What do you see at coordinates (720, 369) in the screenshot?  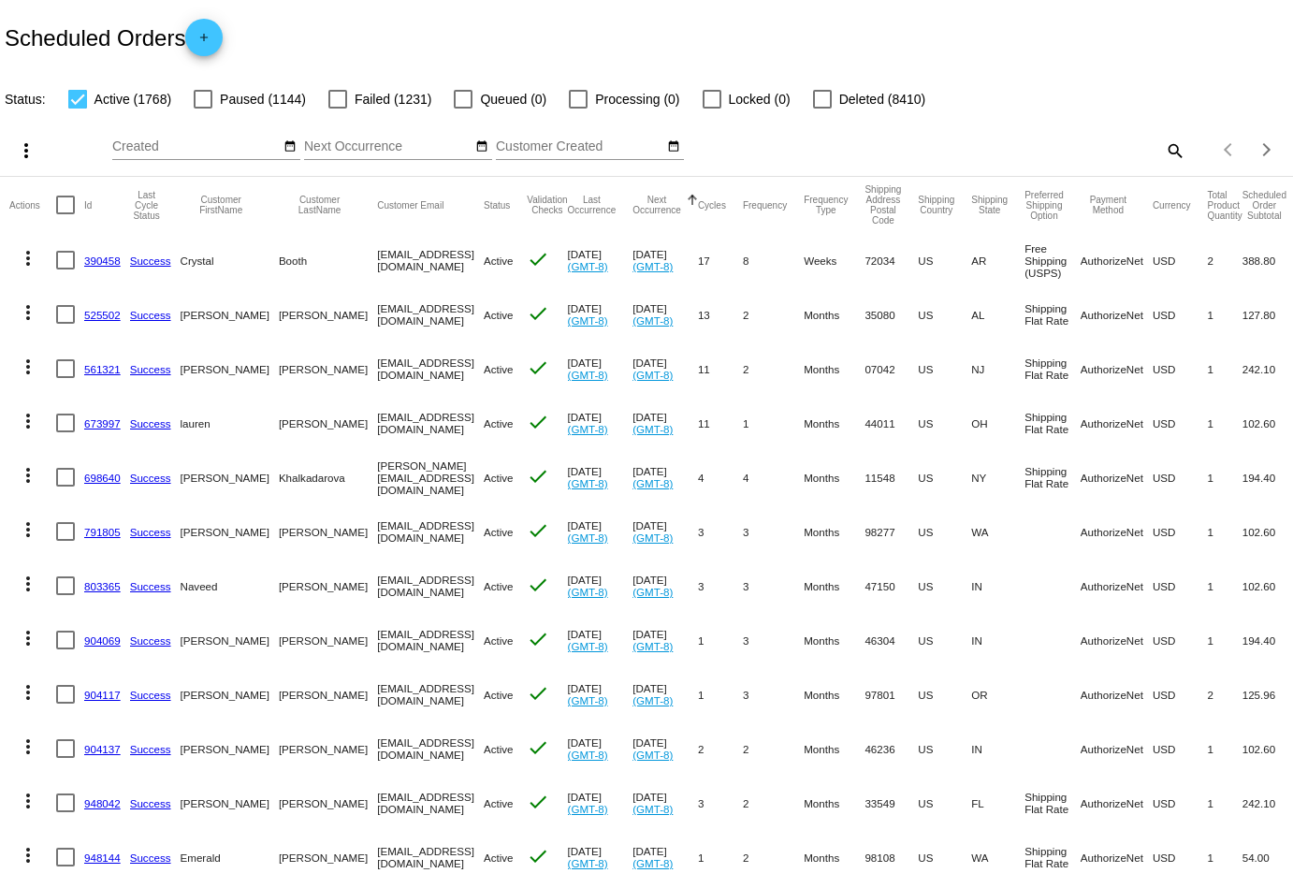 I see `mat-cell: 11` at bounding box center [720, 369].